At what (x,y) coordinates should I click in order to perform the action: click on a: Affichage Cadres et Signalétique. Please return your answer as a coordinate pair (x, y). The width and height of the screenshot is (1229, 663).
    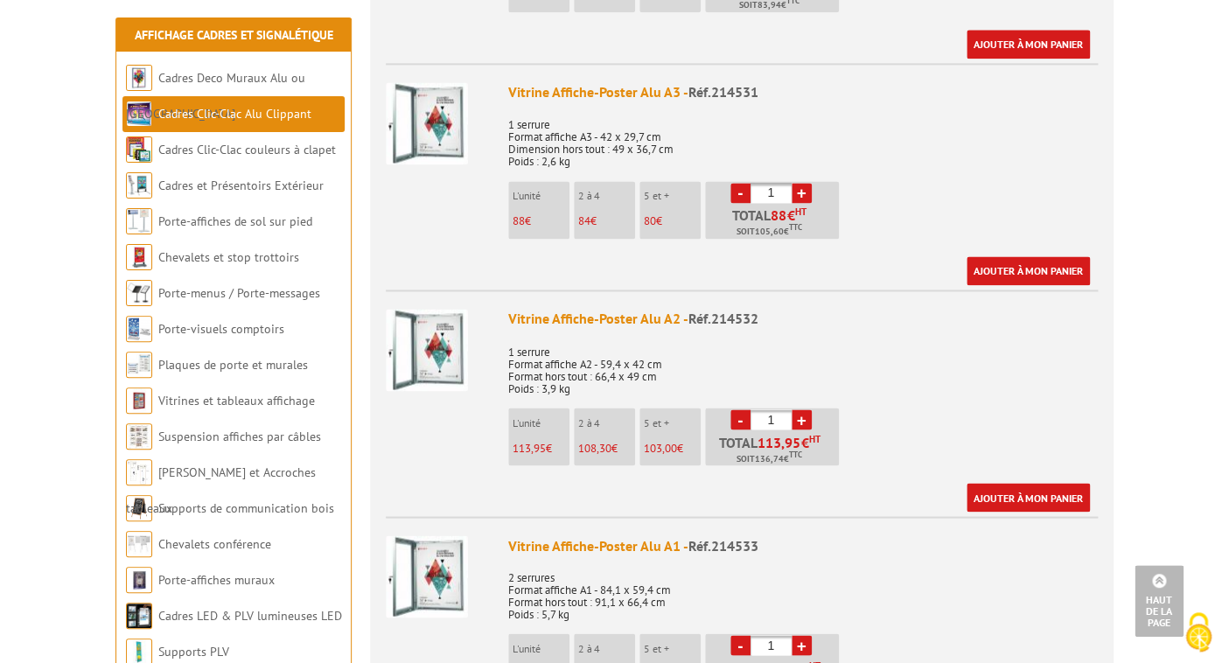
    Looking at the image, I should click on (234, 35).